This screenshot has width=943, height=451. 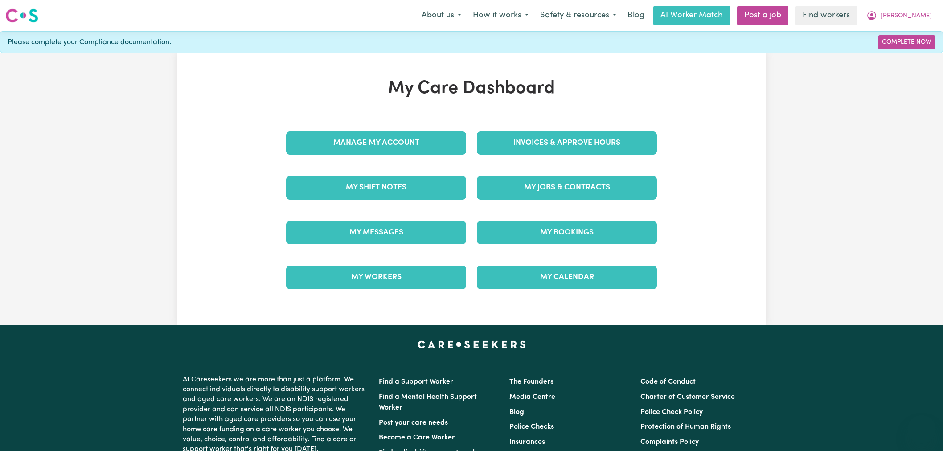 I want to click on a: Insurances, so click(x=527, y=442).